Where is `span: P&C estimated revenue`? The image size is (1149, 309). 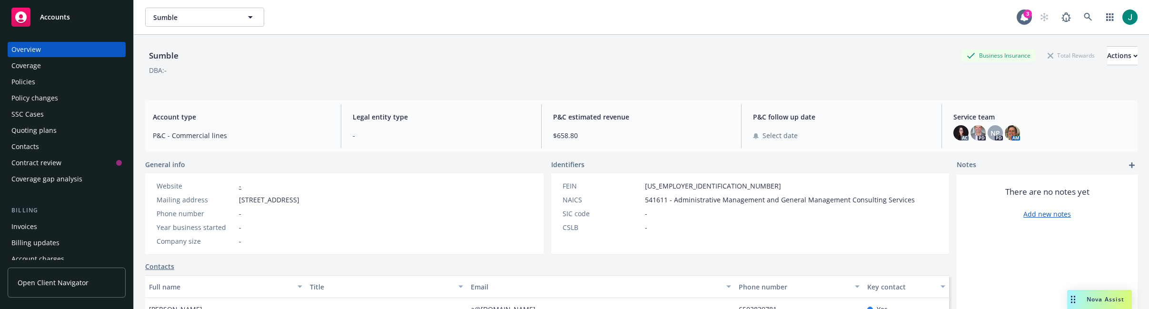
span: P&C estimated revenue is located at coordinates (641, 117).